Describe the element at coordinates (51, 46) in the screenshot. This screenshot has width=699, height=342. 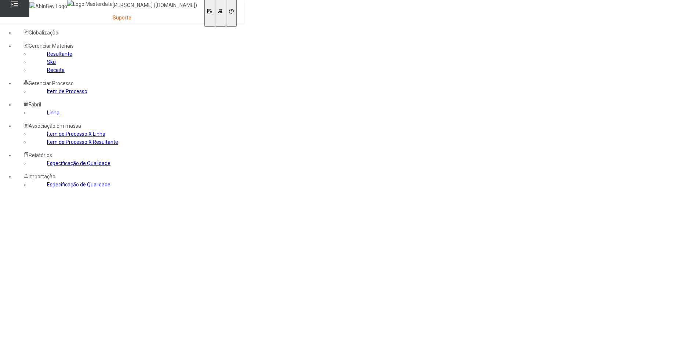
I see `span: Gerenciar Materiais` at that location.